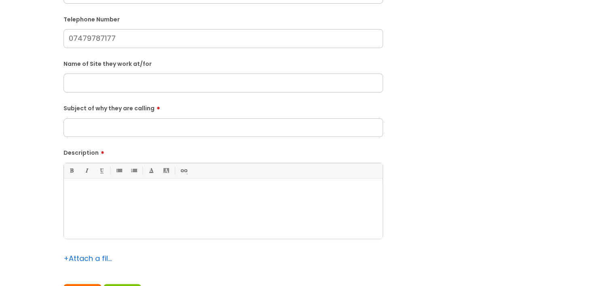 This screenshot has height=286, width=612. I want to click on a: Italic (Ctrl-I), so click(86, 171).